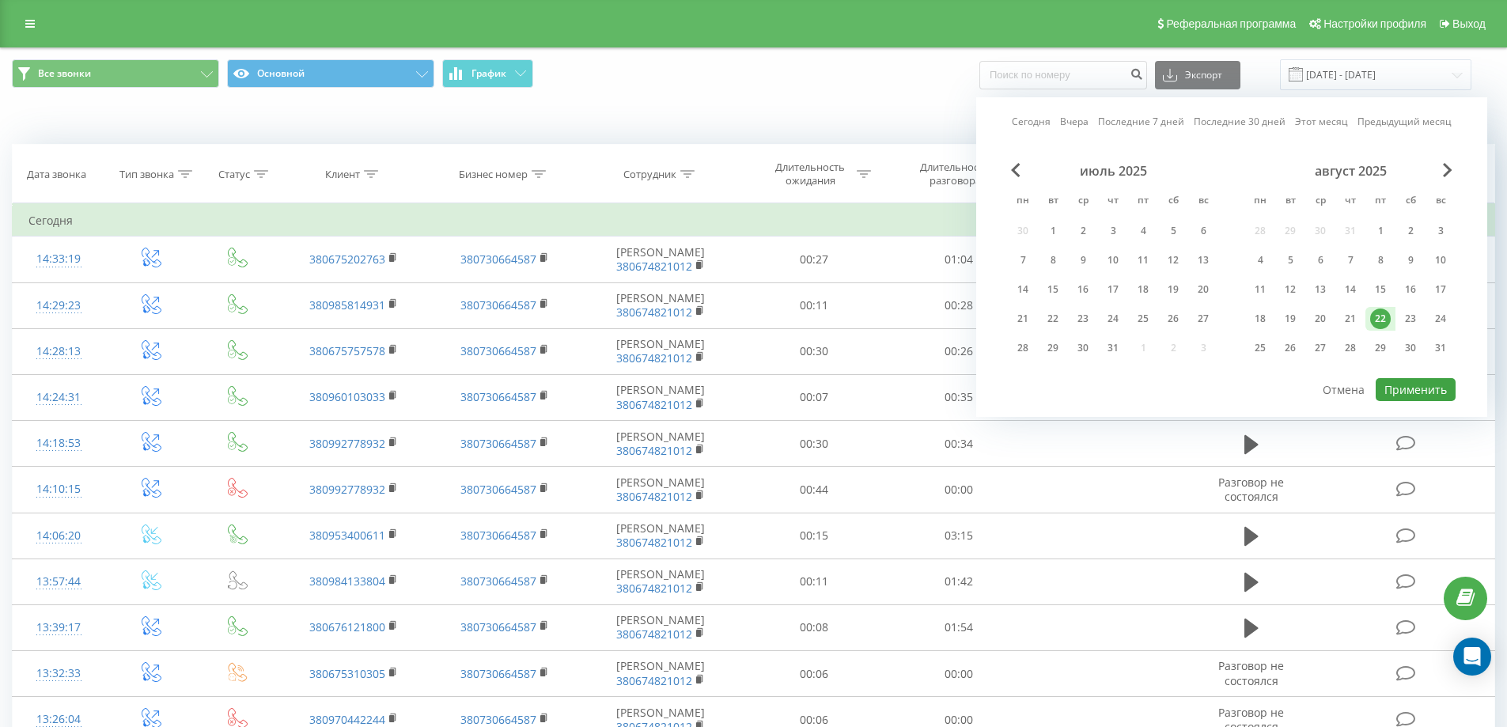 This screenshot has width=1507, height=727. Describe the element at coordinates (1173, 289) in the screenshot. I see `div: 19` at that location.